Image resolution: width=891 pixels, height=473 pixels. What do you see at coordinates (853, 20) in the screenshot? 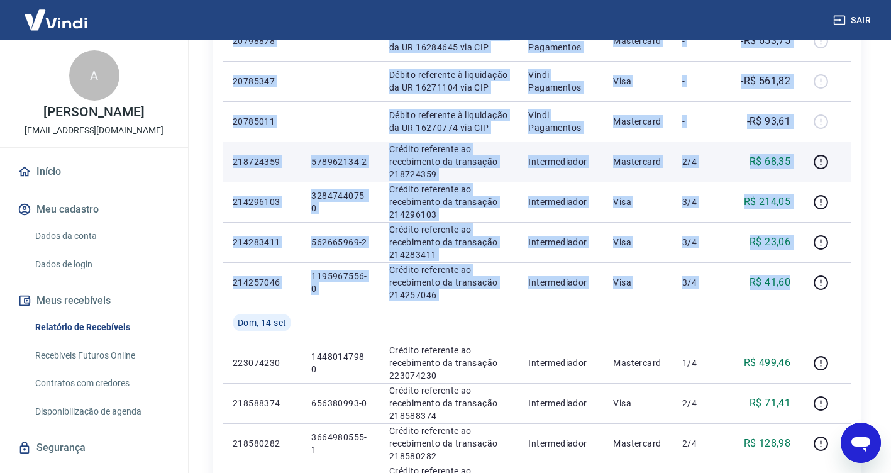
I see `button: Sair` at bounding box center [853, 20].